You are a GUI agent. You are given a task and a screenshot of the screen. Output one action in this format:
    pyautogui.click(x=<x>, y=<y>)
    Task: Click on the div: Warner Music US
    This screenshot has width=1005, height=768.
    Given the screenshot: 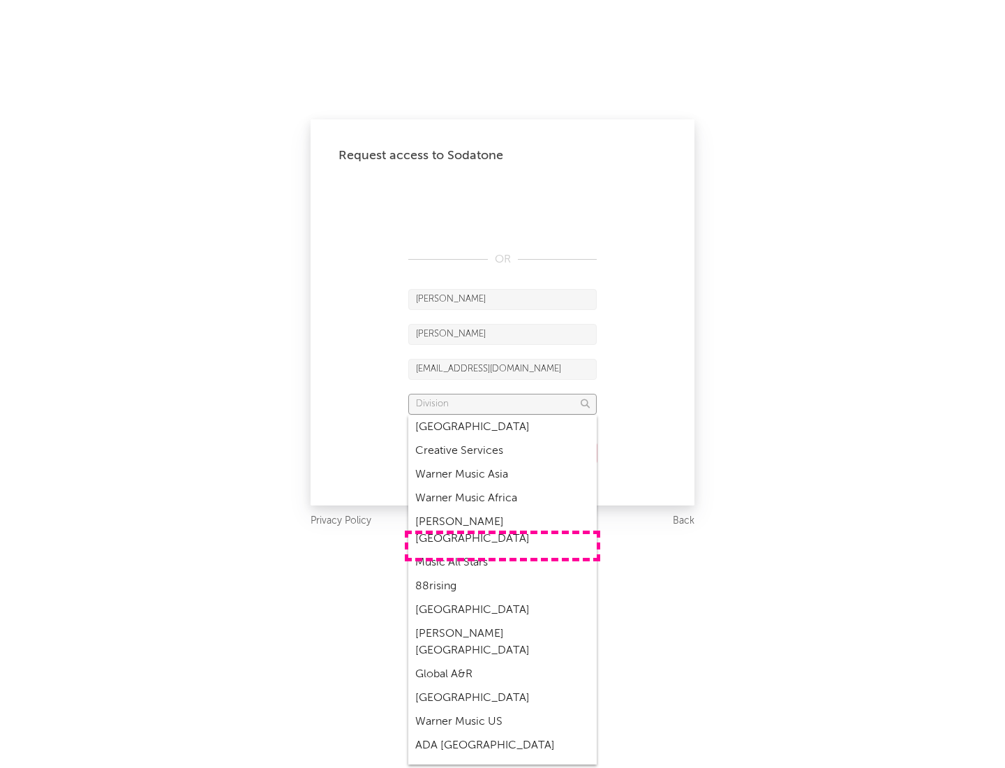 What is the action you would take?
    pyautogui.click(x=503, y=722)
    